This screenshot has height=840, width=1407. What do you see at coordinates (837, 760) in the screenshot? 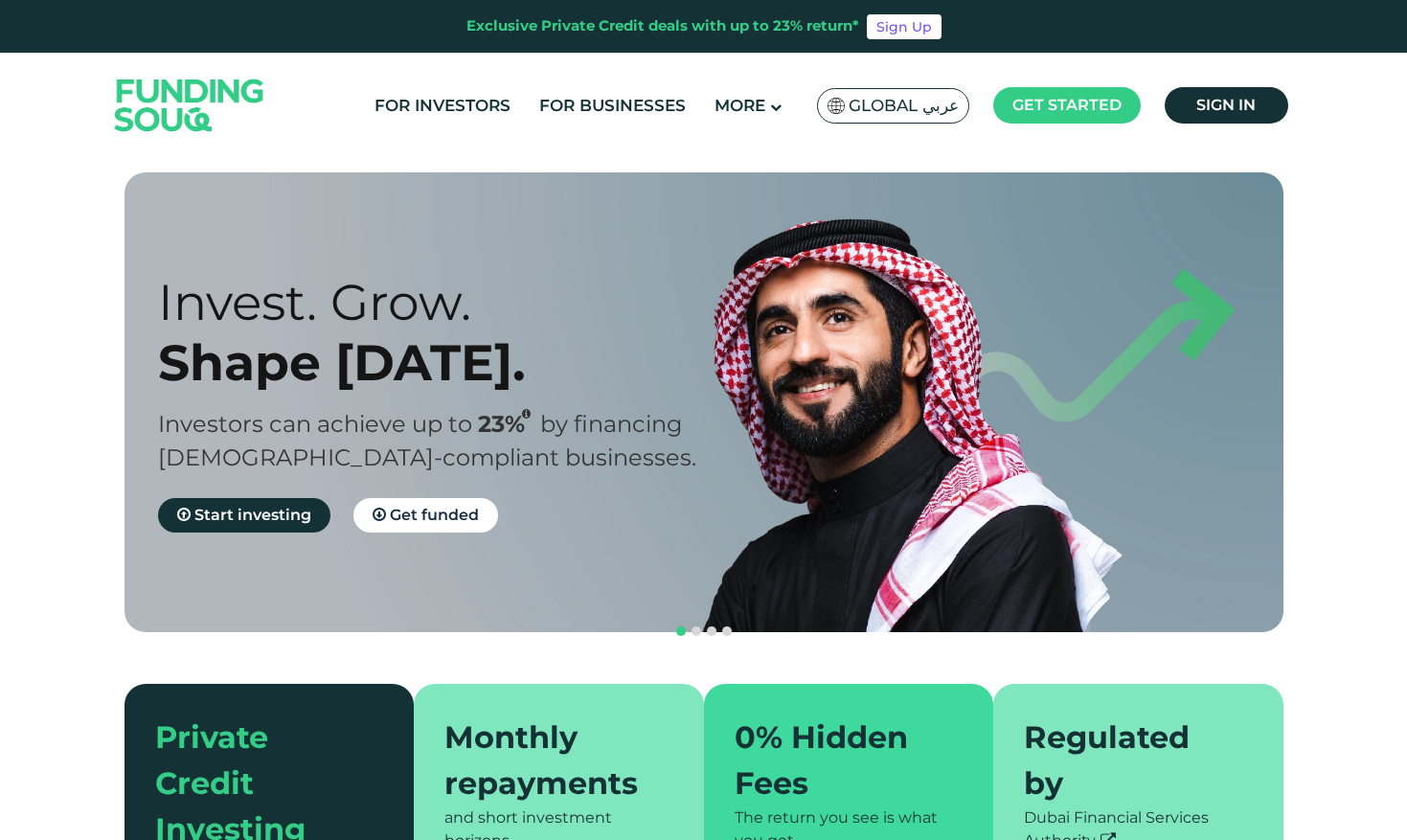
I see `div: 0% Hidden Fees` at bounding box center [837, 760].